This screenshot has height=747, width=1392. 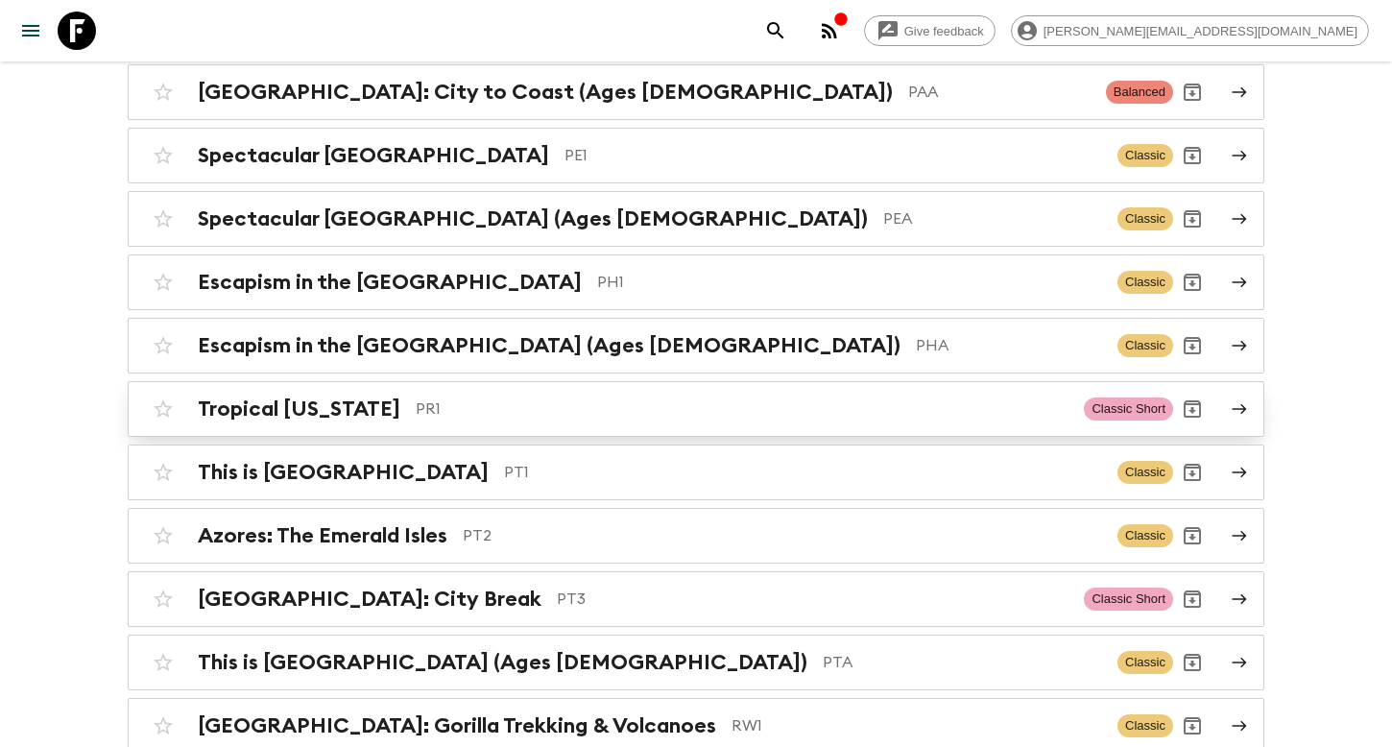 What do you see at coordinates (917, 726) in the screenshot?
I see `p: RW1` at bounding box center [917, 726].